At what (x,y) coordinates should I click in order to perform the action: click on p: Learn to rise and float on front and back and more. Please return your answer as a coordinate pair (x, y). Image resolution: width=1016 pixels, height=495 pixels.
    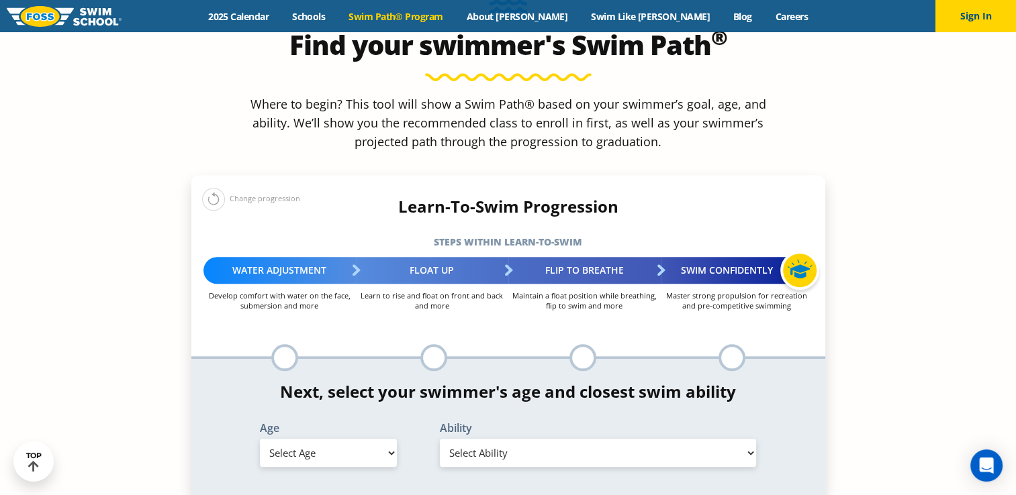
    Looking at the image, I should click on (432, 301).